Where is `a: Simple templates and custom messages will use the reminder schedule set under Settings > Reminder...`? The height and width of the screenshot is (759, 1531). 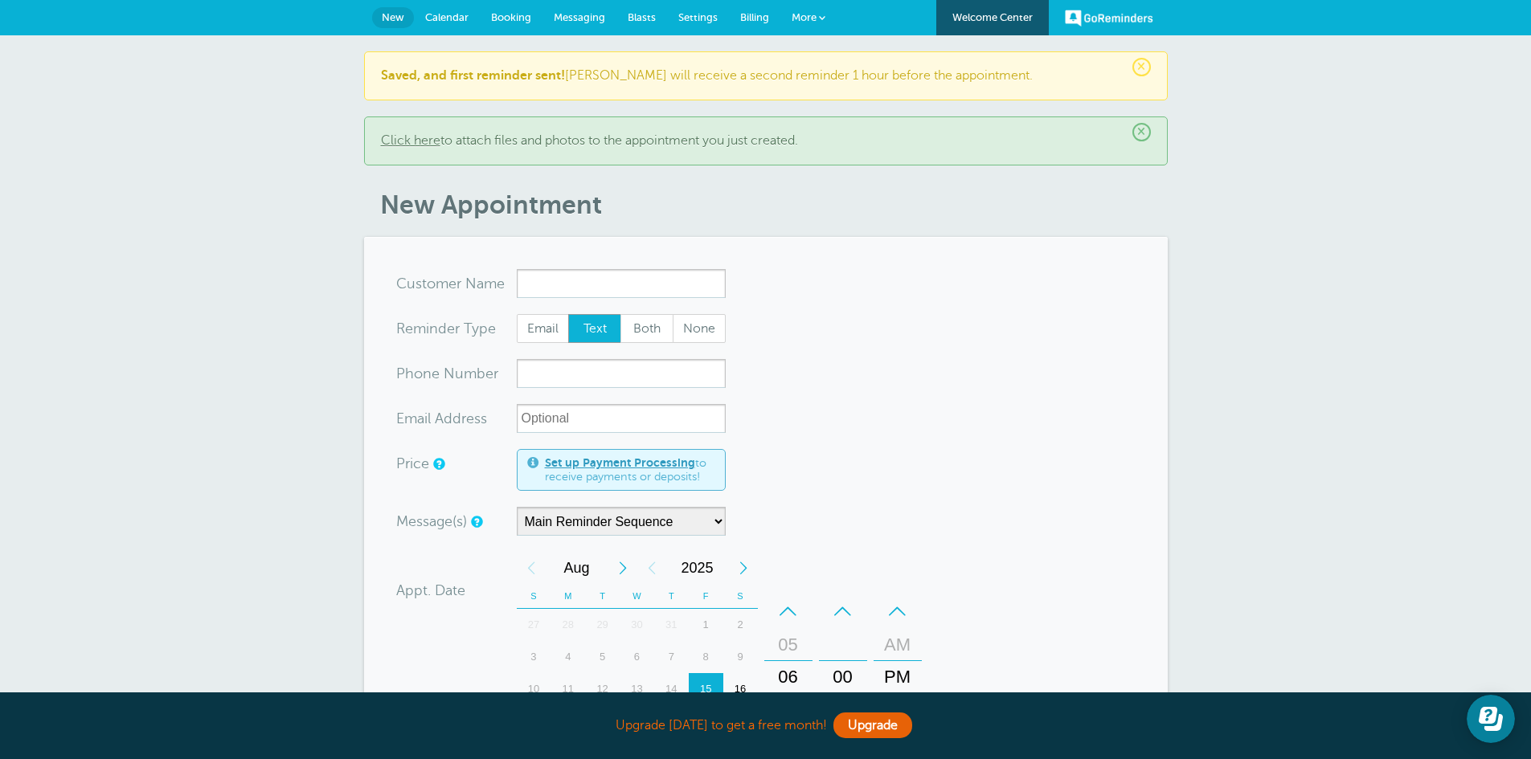
a: Simple templates and custom messages will use the reminder schedule set under Settings > Reminder... is located at coordinates (476, 522).